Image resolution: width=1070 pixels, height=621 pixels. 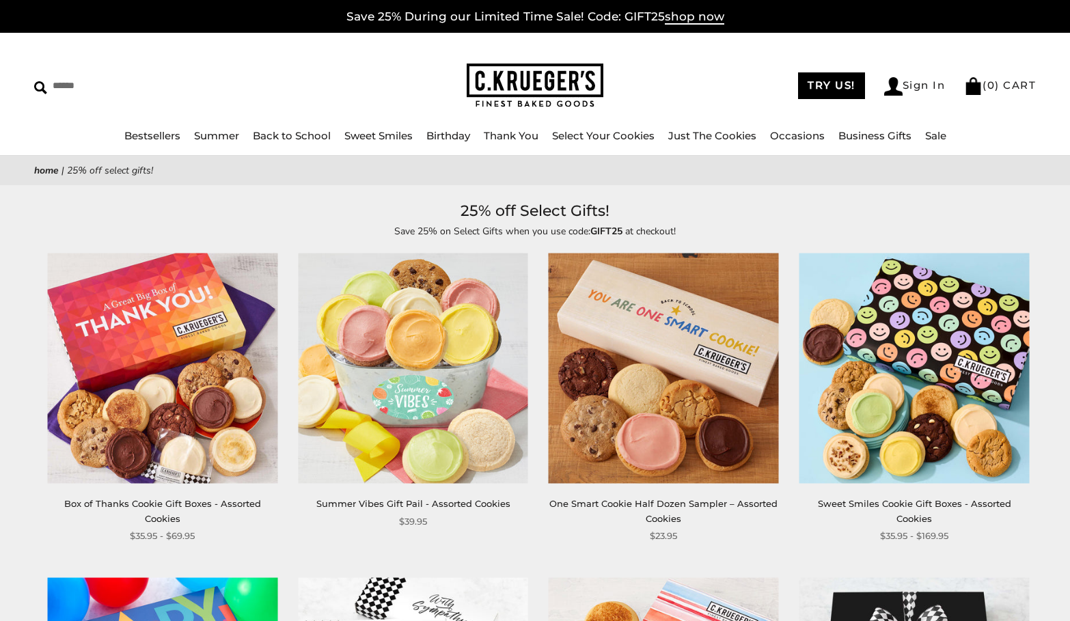 I want to click on a: TRY US!, so click(x=832, y=85).